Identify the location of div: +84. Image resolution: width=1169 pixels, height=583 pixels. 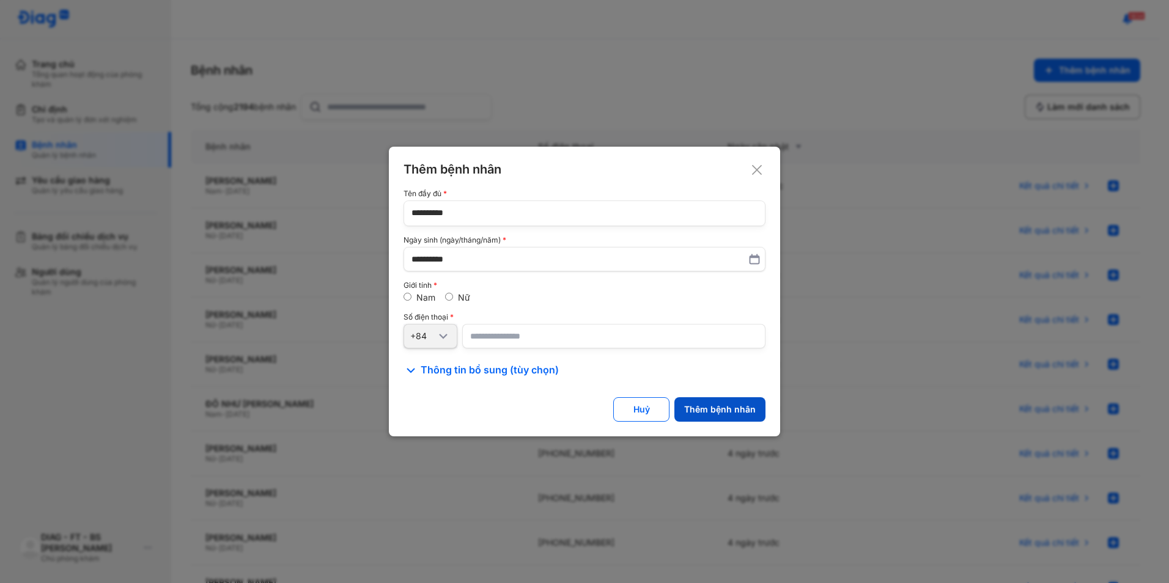
(423, 336).